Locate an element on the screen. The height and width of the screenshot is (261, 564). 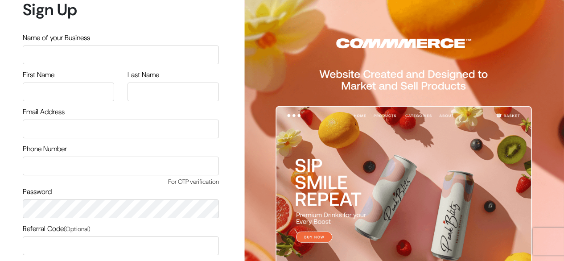
label: Name of your Business is located at coordinates (56, 38).